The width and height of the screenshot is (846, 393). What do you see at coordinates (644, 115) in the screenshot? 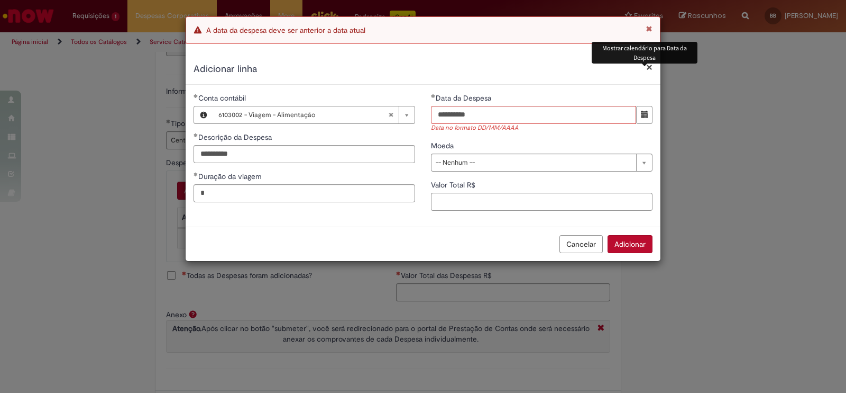
I see `button: Mostrar calendário para Data da Despesa` at bounding box center [644, 115].